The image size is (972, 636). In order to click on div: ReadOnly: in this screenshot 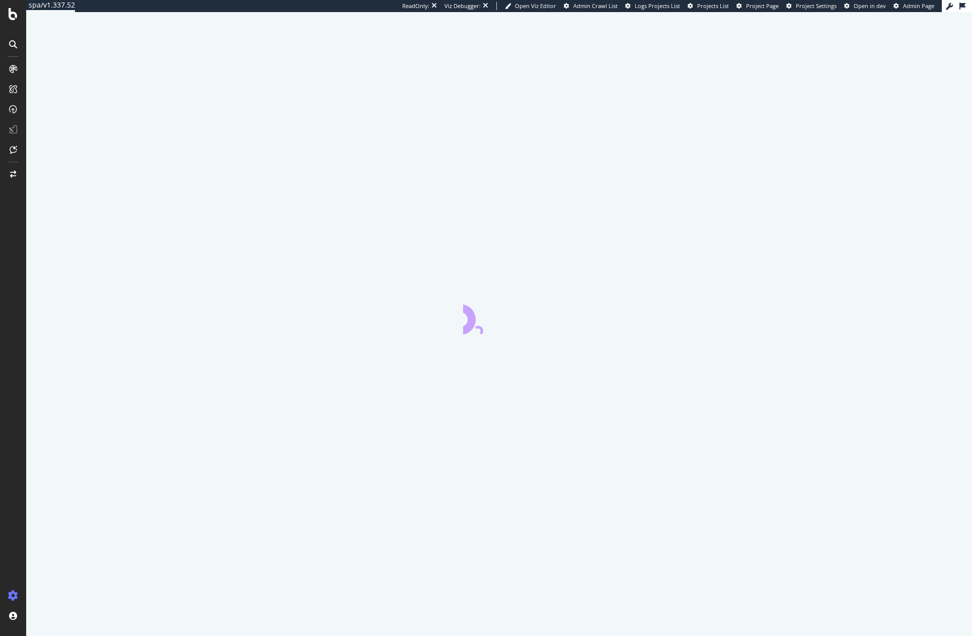, I will do `click(416, 6)`.